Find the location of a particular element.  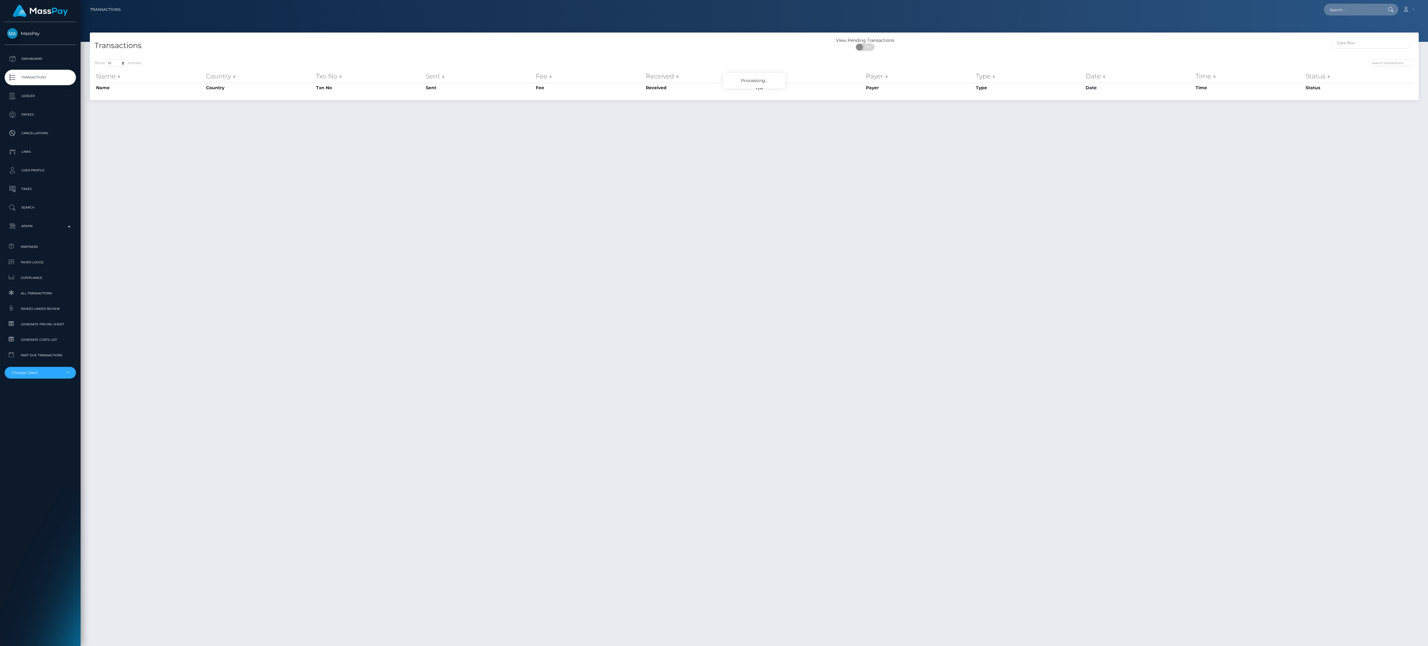

label: Show entries is located at coordinates (118, 63).